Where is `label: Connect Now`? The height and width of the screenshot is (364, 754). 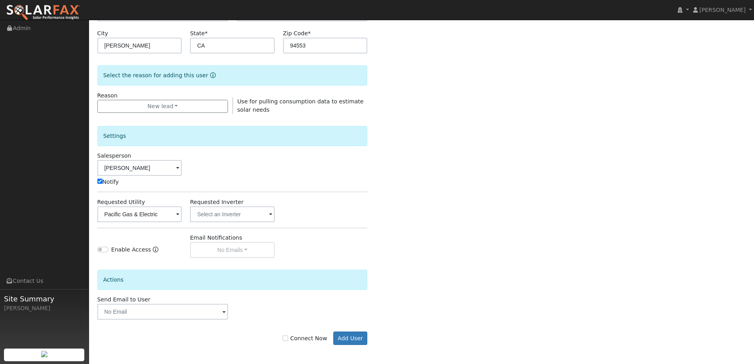 label: Connect Now is located at coordinates (305, 338).